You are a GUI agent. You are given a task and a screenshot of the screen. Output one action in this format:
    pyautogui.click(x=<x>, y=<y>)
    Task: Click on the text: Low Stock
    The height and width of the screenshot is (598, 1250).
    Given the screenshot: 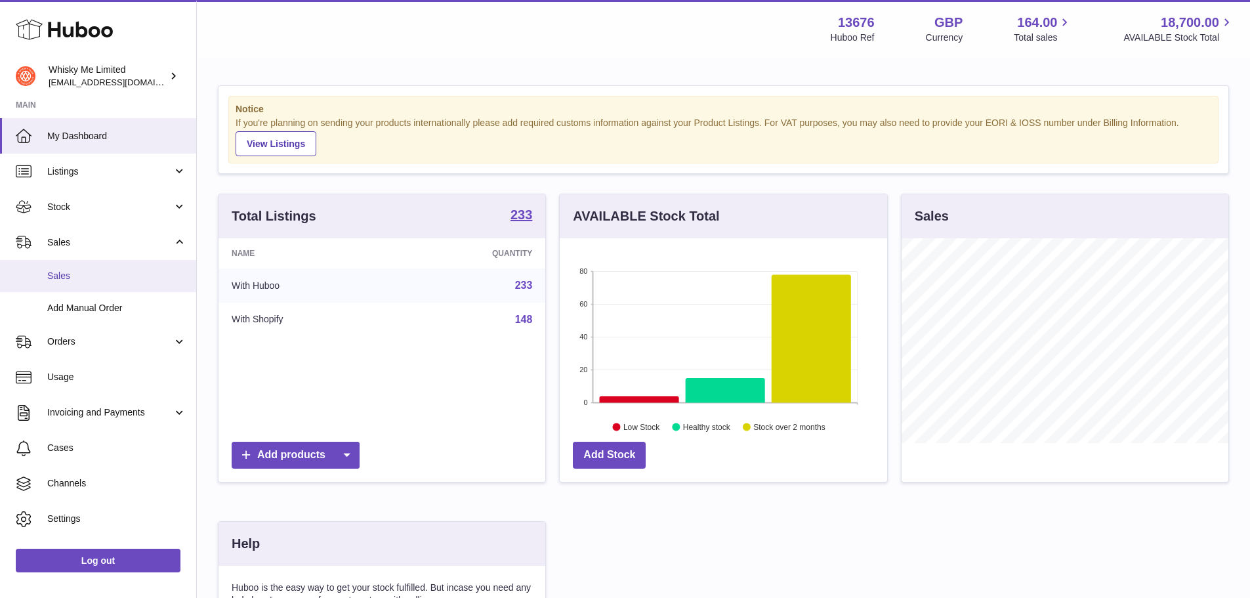 What is the action you would take?
    pyautogui.click(x=642, y=427)
    